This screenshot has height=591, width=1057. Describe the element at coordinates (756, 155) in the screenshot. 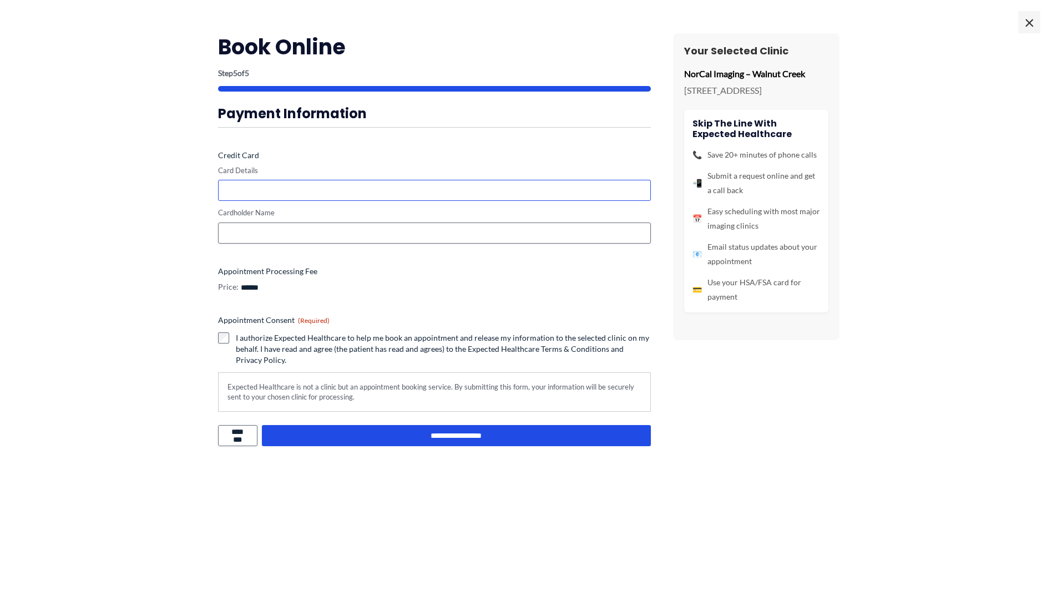

I see `li: Save 20+ minutes of phone calls` at that location.